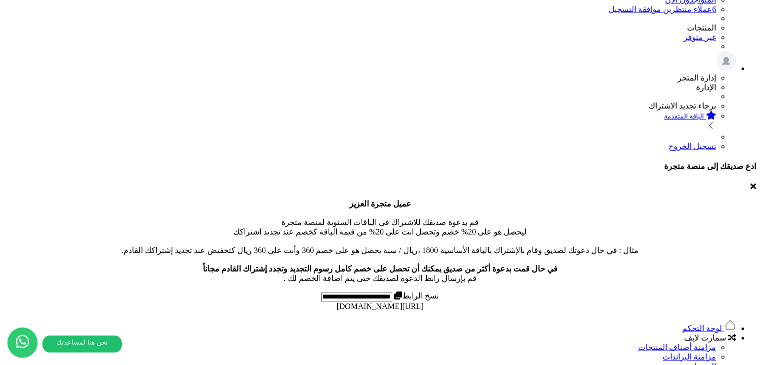 The image size is (760, 365). I want to click on a: مزامنة البراندات, so click(689, 356).